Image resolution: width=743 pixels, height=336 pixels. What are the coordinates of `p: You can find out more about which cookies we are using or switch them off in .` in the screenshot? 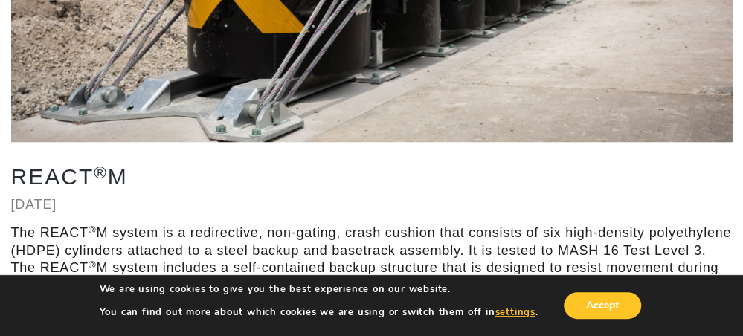 It's located at (319, 312).